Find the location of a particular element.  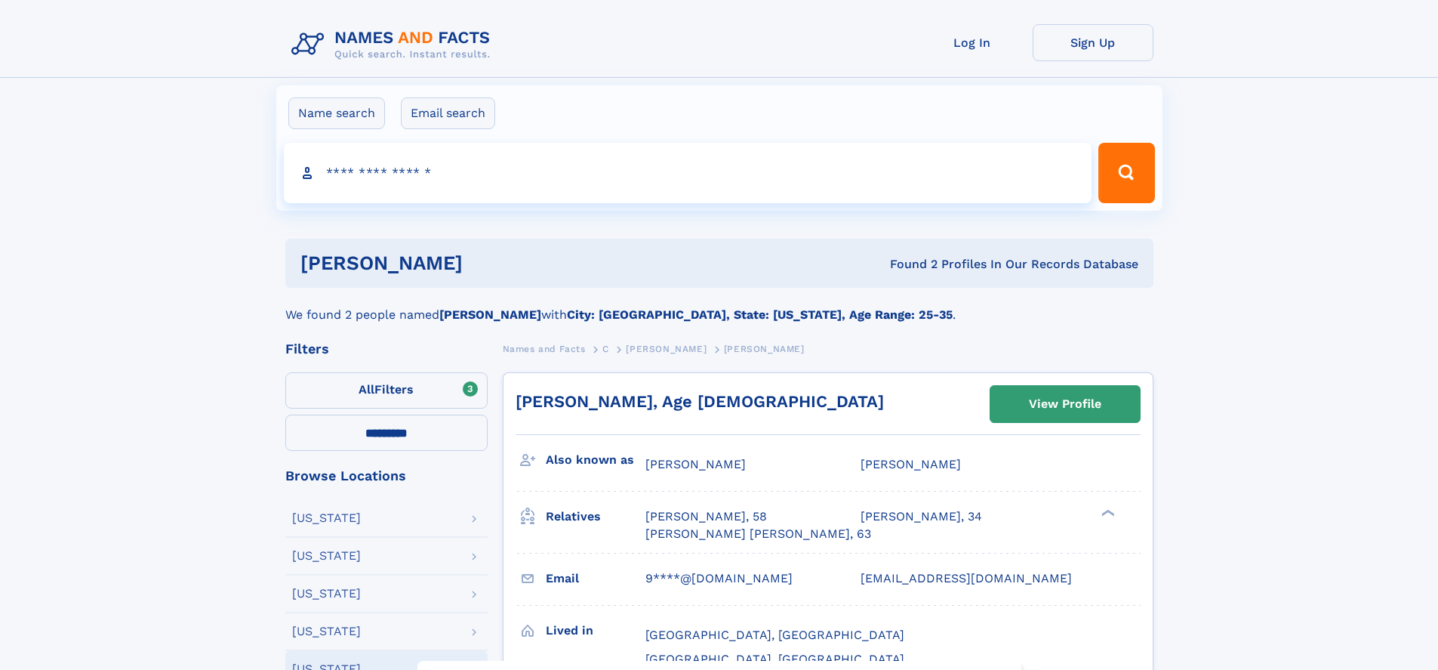

span: C is located at coordinates (606, 349).